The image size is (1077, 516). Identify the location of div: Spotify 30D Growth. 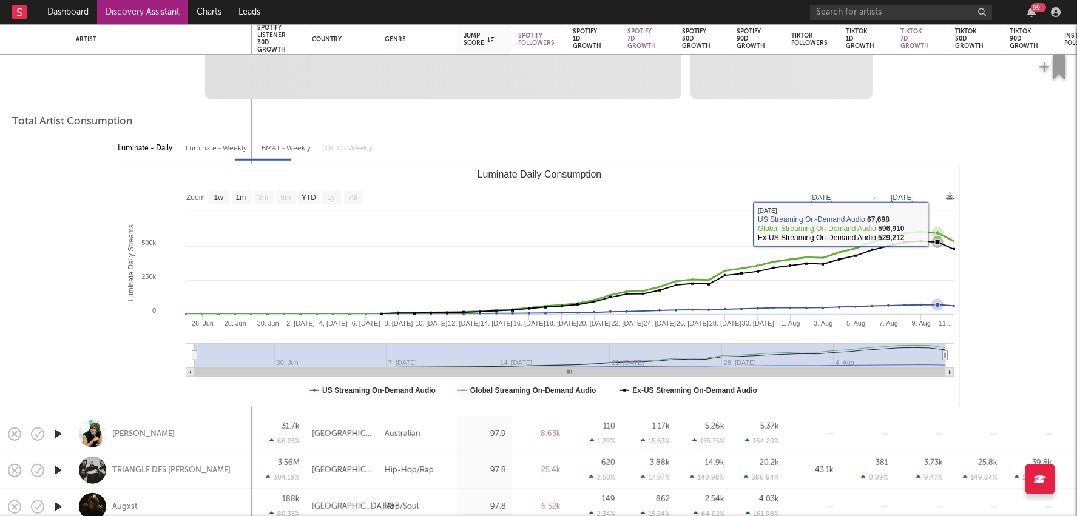
(696, 39).